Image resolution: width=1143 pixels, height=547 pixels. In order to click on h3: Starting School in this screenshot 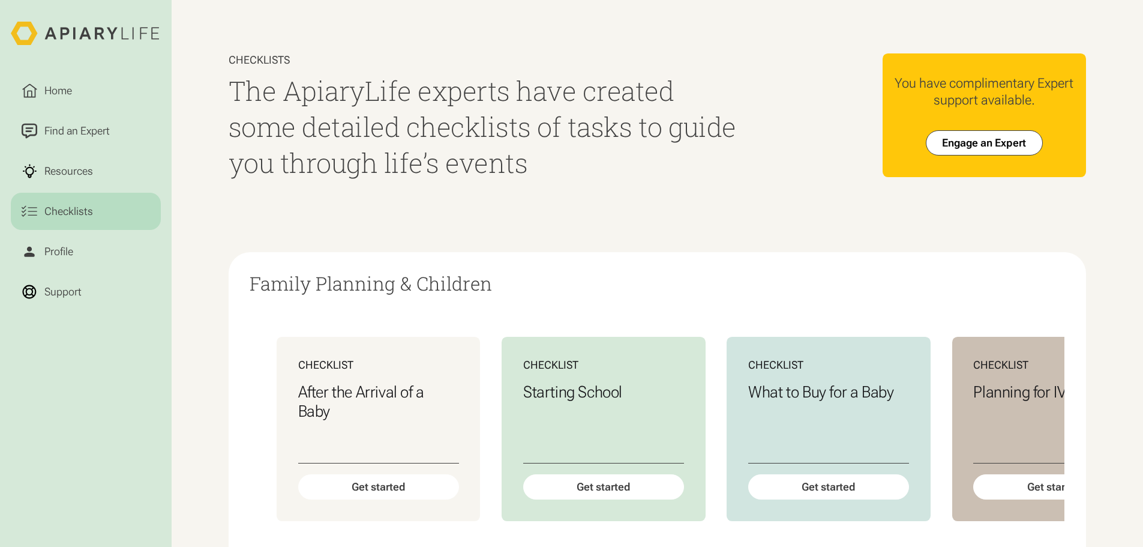, I will do `click(604, 392)`.